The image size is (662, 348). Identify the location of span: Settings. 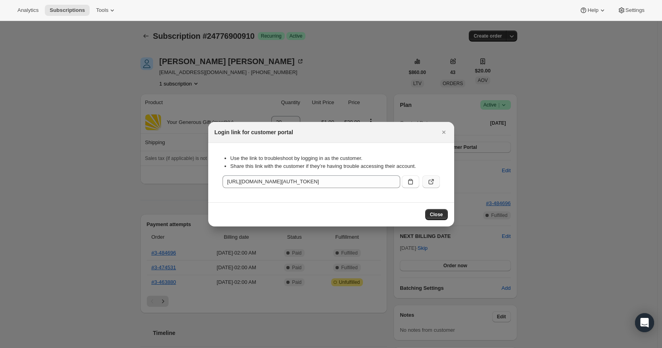
(635, 10).